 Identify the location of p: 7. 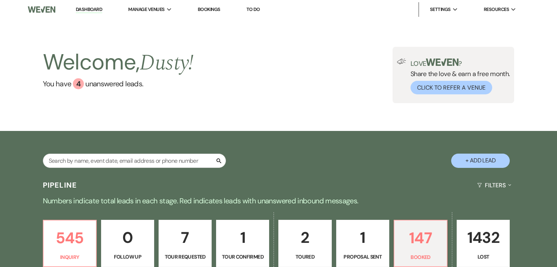
(185, 238).